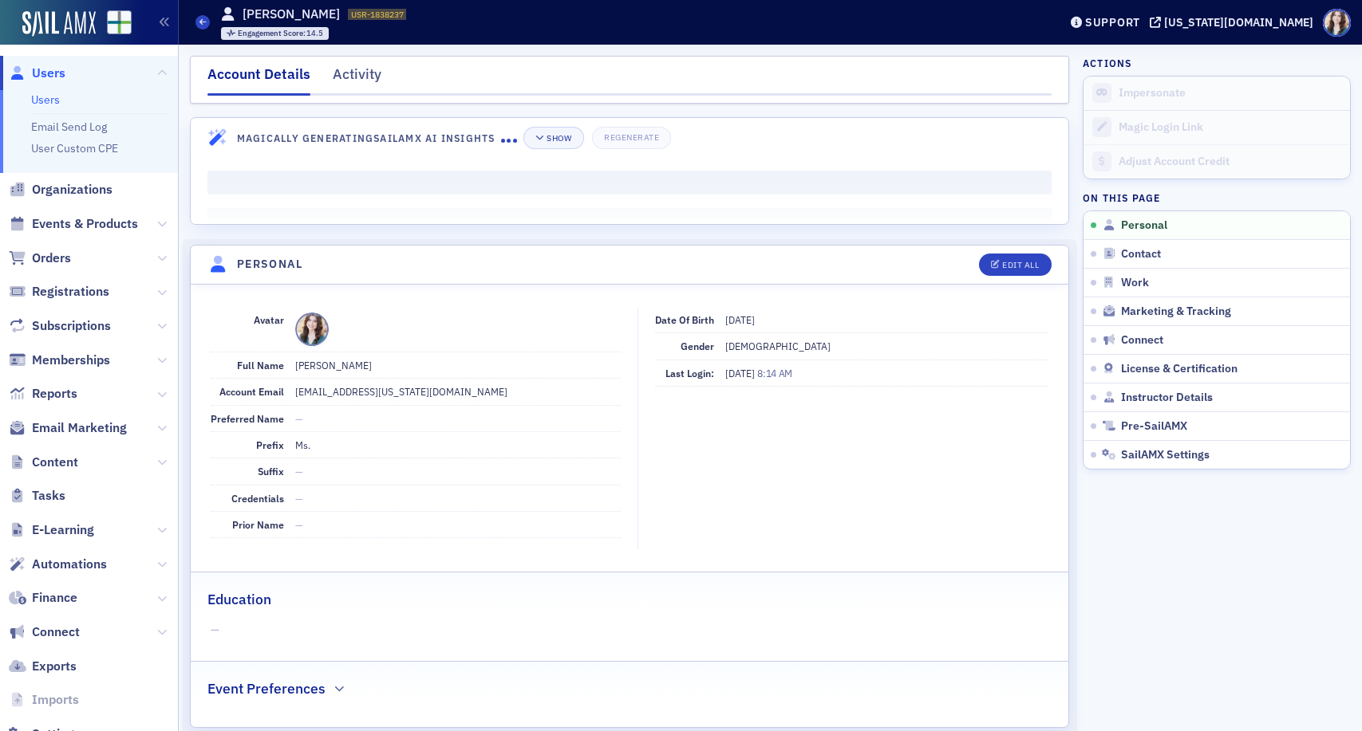  I want to click on span: Prior Name, so click(258, 525).